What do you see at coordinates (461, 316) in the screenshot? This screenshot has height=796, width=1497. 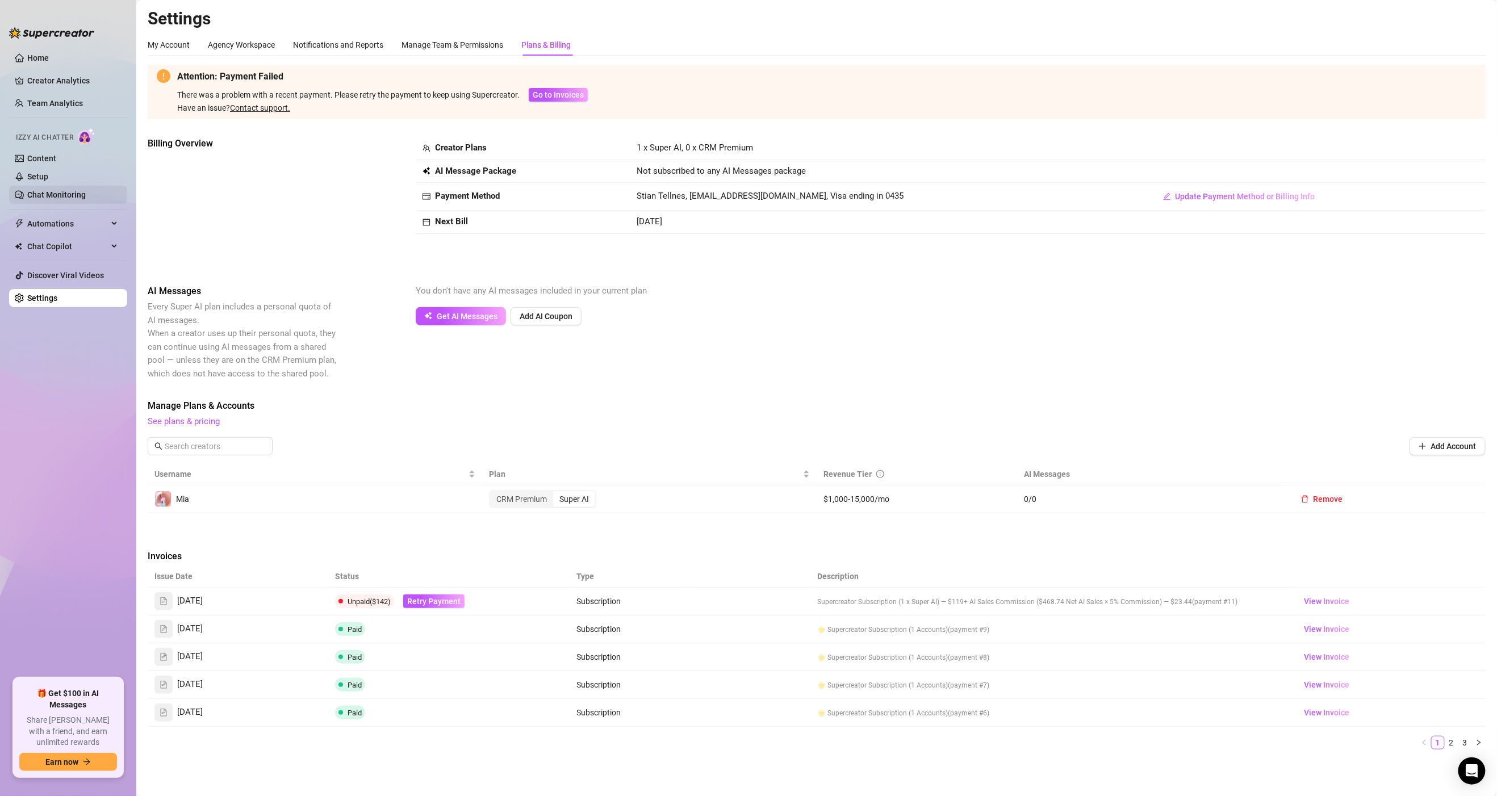 I see `button: Get AI Messages` at bounding box center [461, 316].